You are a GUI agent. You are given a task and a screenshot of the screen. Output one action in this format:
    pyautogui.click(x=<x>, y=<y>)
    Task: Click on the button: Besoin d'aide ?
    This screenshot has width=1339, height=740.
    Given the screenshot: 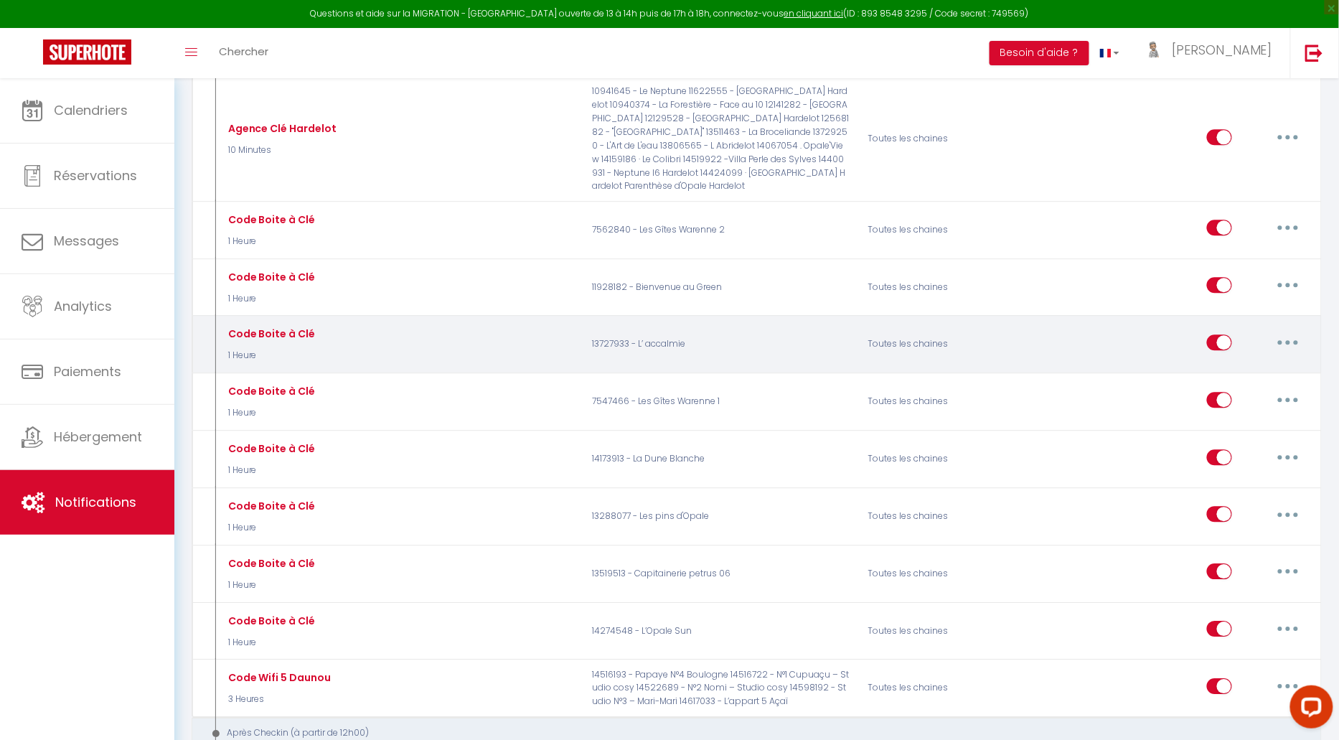 What is the action you would take?
    pyautogui.click(x=1039, y=53)
    